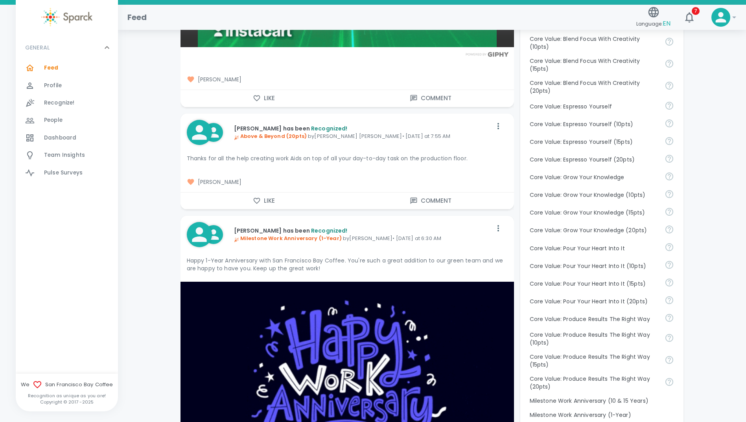  I want to click on p: Happy 1-Year Anniversary with San Francisco Bay Coffee. You're such a great addition to our green..., so click(347, 265).